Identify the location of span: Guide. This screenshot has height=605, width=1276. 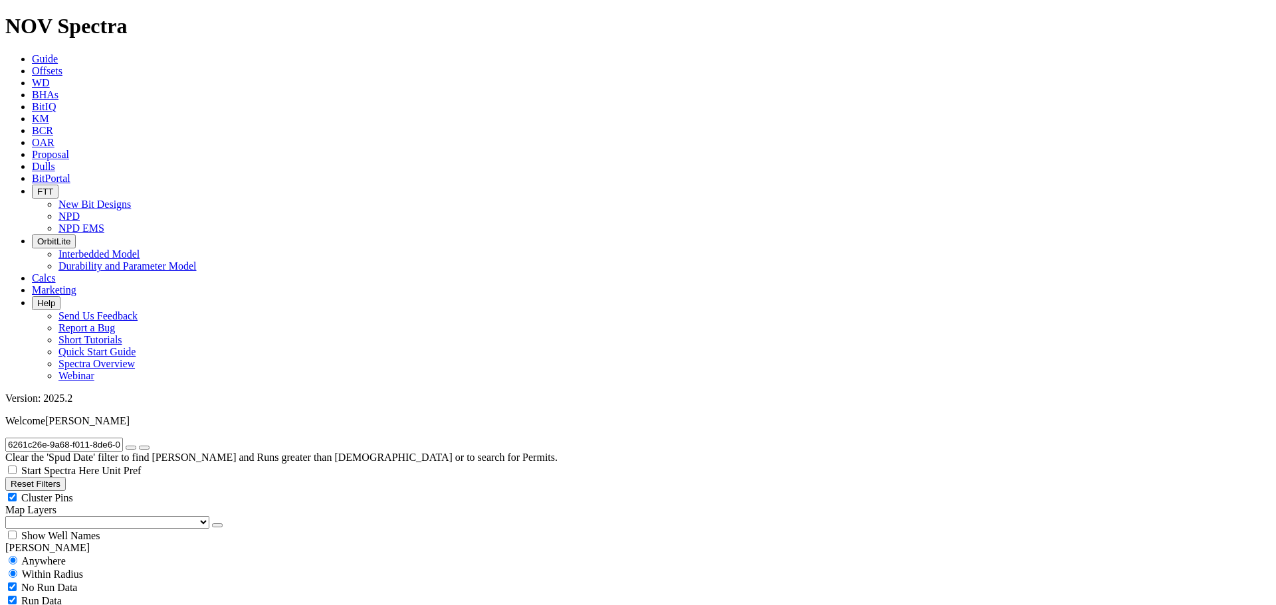
(45, 58).